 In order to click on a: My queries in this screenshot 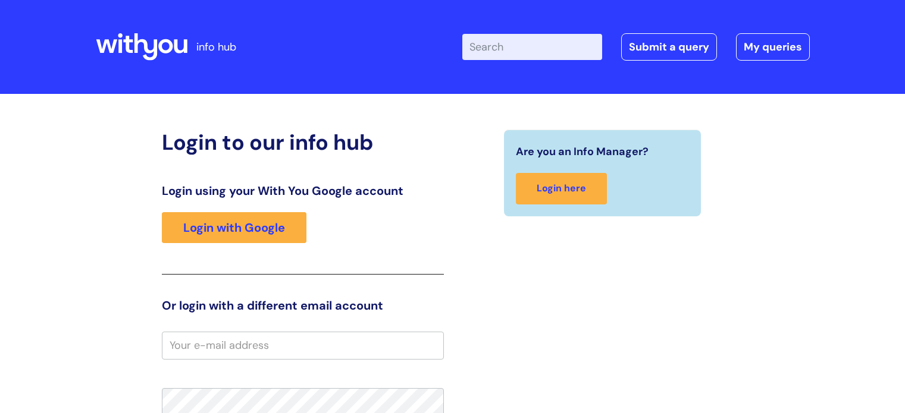, I will do `click(773, 47)`.